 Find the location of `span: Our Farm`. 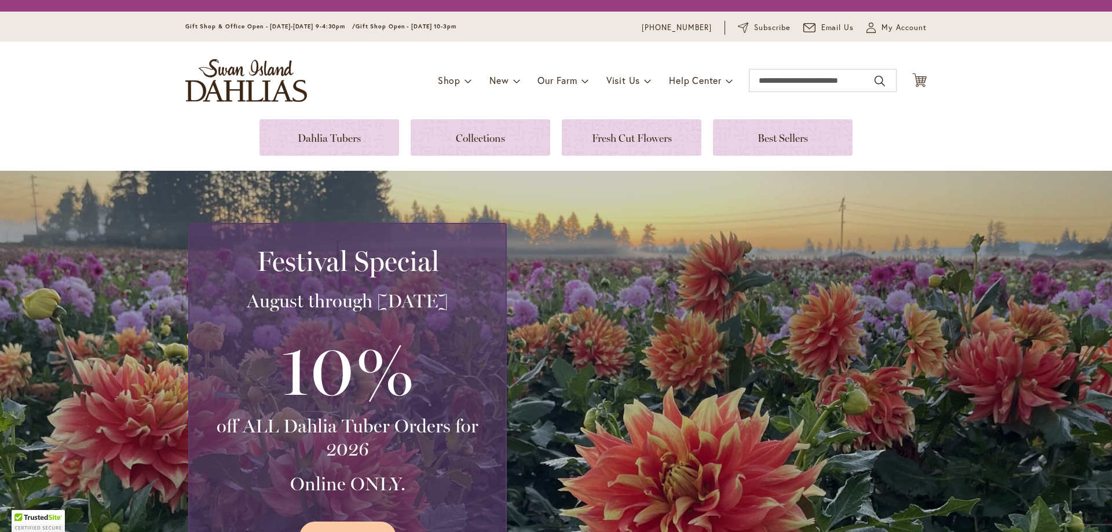

span: Our Farm is located at coordinates (557, 80).